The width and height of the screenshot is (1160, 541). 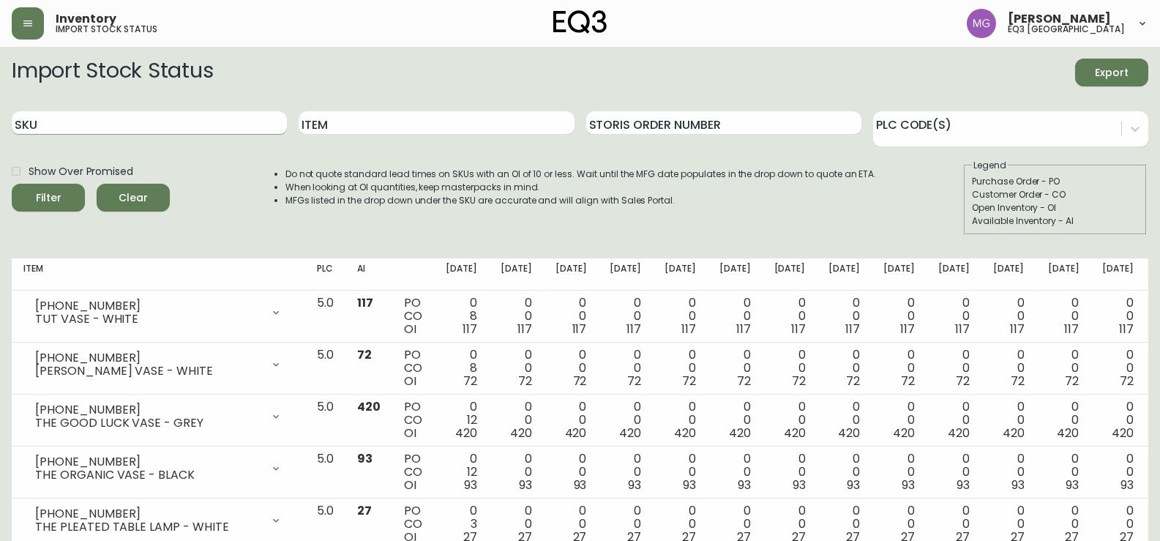 I want to click on span: OI, so click(x=410, y=485).